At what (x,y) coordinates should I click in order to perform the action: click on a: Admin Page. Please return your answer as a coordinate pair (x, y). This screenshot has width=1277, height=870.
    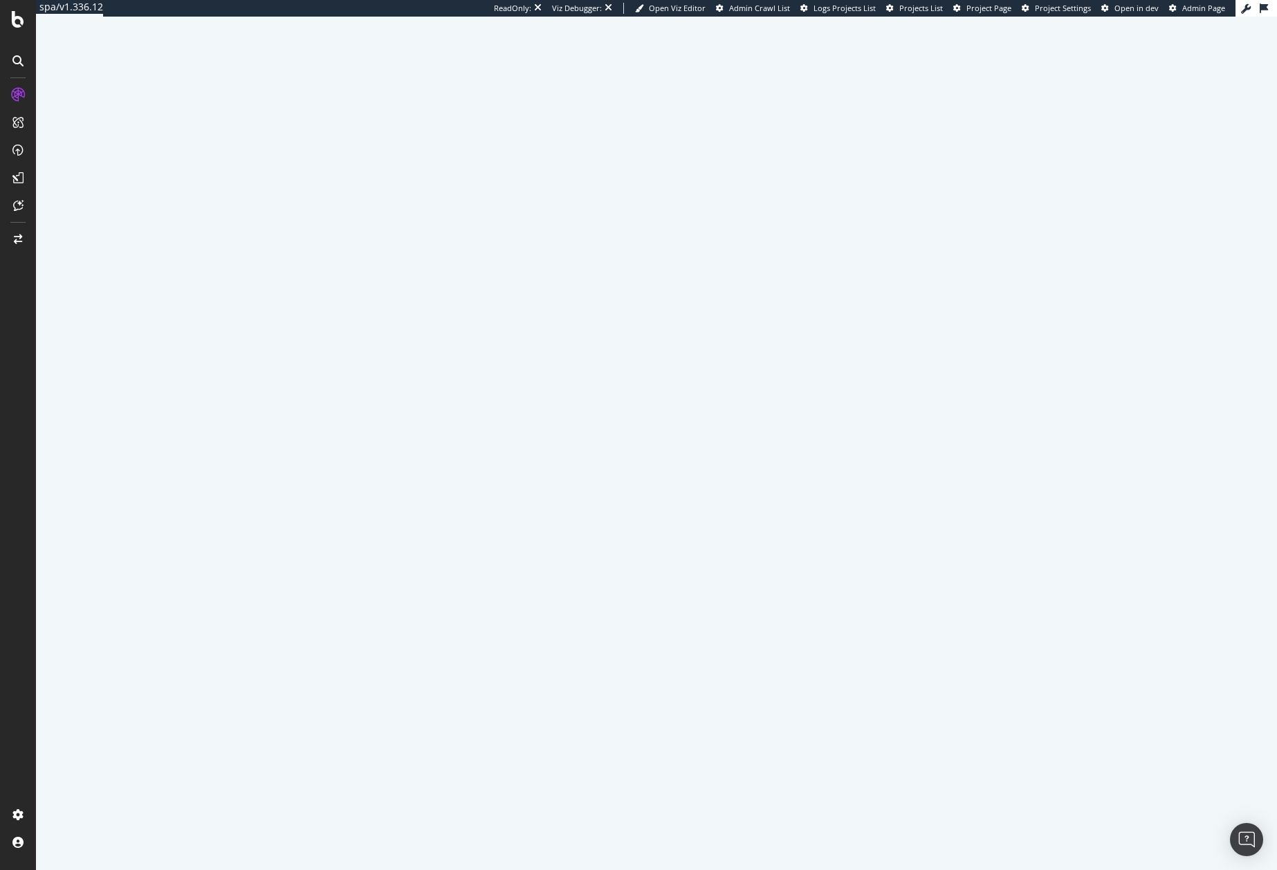
    Looking at the image, I should click on (1197, 8).